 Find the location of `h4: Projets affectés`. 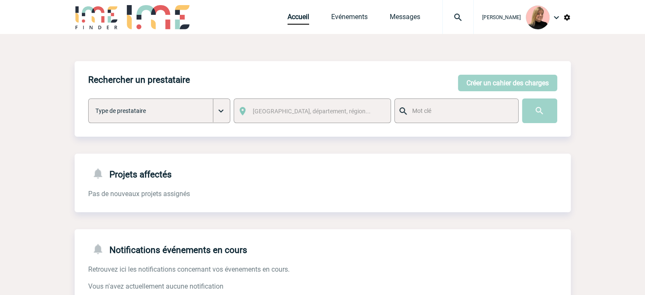

h4: Projets affectés is located at coordinates (130, 173).